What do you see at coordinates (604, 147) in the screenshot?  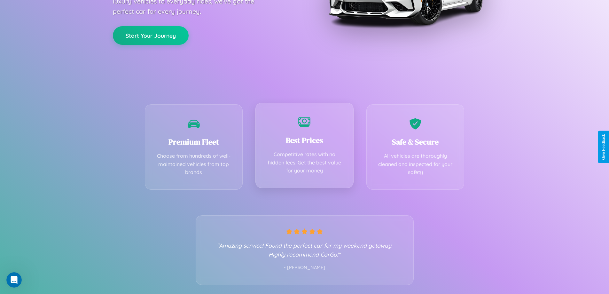 I see `div: Give Feedback` at bounding box center [604, 147].